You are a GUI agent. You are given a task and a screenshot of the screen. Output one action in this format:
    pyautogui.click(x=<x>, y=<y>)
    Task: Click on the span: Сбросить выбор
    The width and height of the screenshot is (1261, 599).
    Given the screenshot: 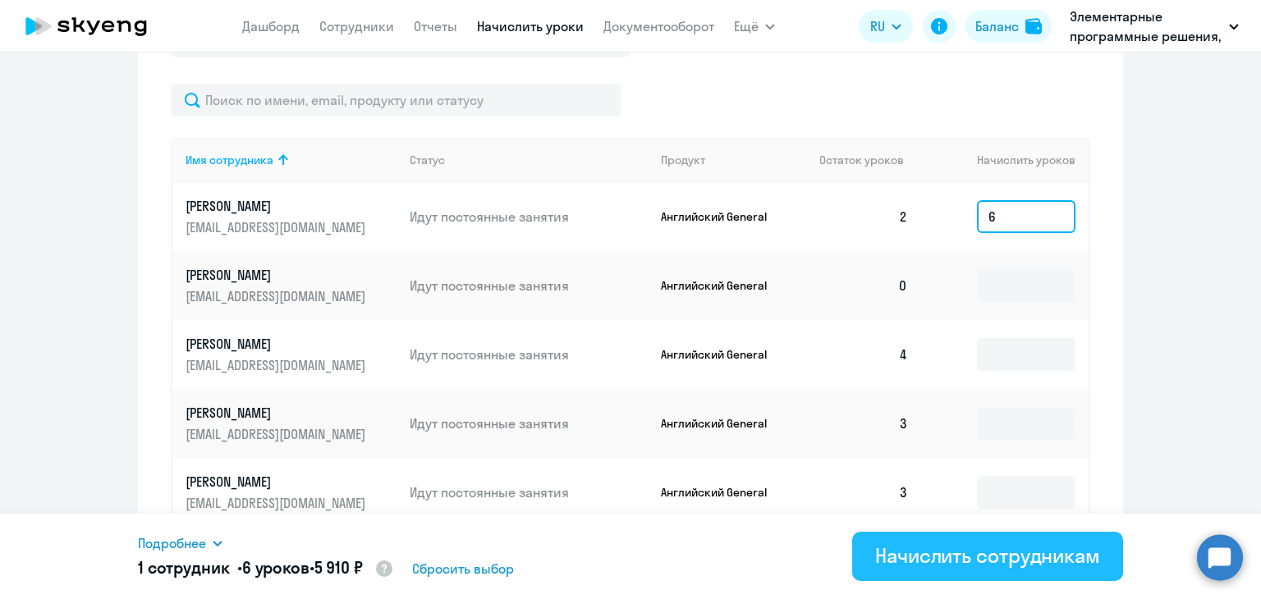 What is the action you would take?
    pyautogui.click(x=463, y=569)
    